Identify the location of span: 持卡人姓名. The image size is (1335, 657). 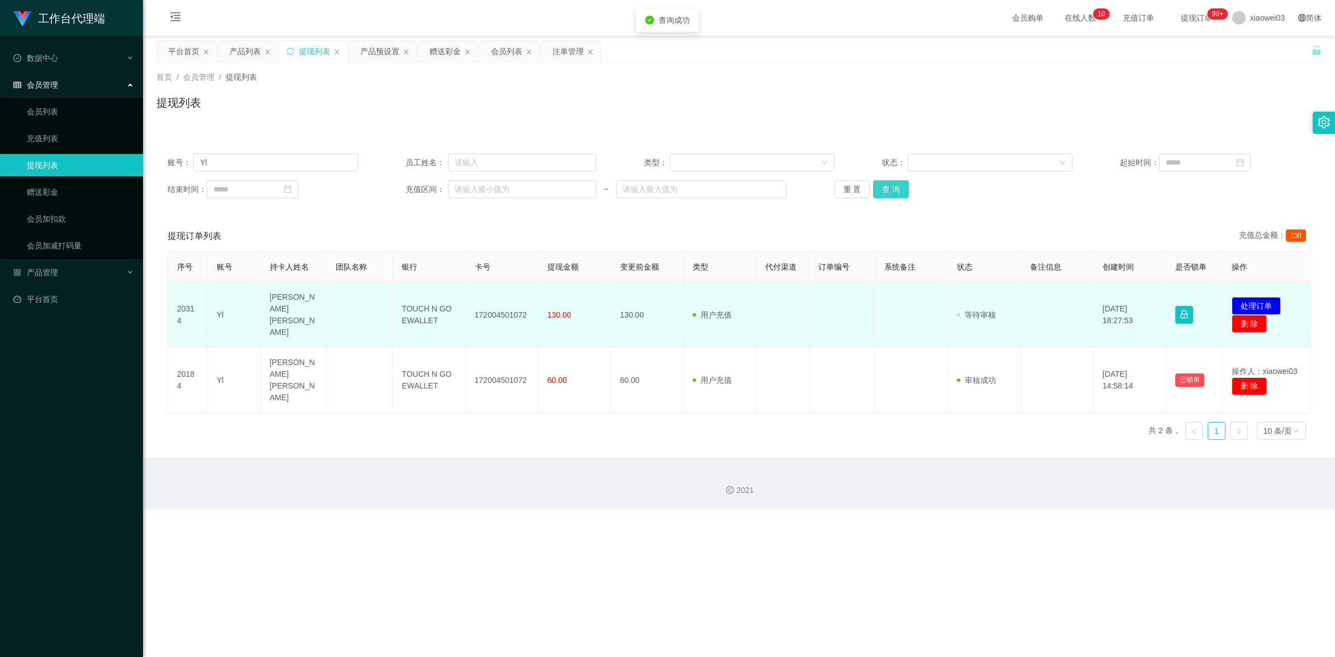
(289, 267).